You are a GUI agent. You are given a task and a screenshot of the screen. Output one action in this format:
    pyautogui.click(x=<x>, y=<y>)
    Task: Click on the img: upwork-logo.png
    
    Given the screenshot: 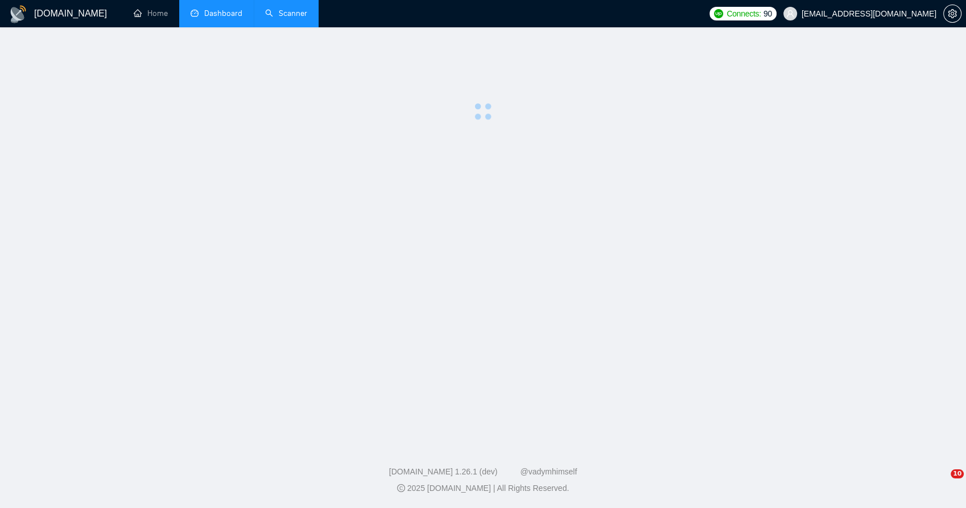 What is the action you would take?
    pyautogui.click(x=719, y=14)
    